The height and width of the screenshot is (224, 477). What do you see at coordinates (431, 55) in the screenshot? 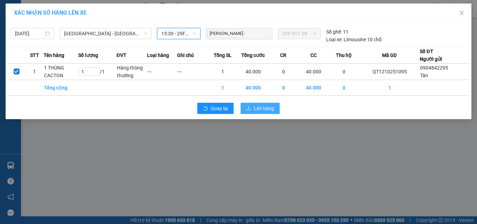
I see `div: Số ĐT Người gửi` at bounding box center [431, 55].